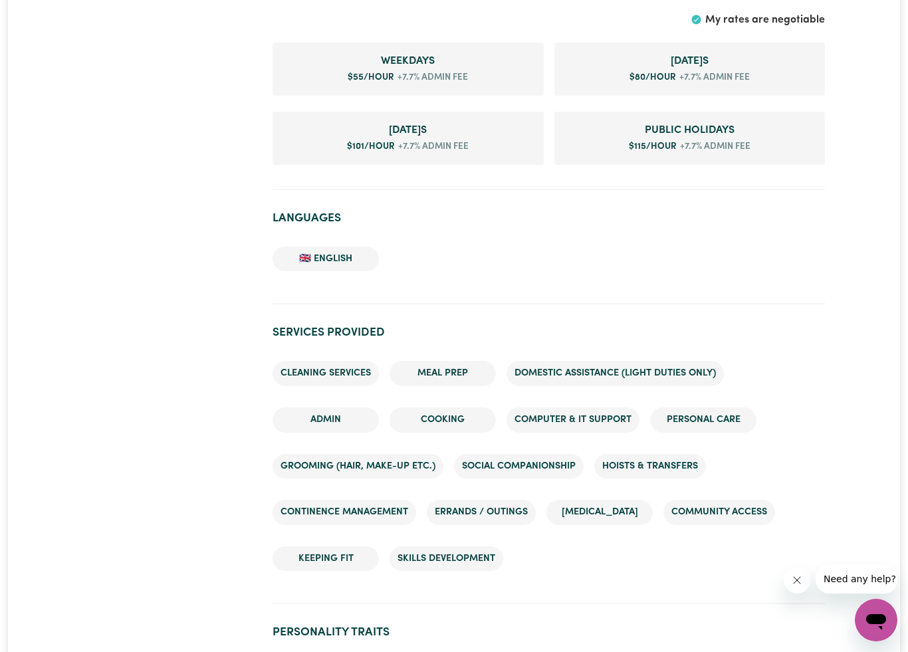 This screenshot has width=908, height=652. I want to click on li: Cooking, so click(443, 420).